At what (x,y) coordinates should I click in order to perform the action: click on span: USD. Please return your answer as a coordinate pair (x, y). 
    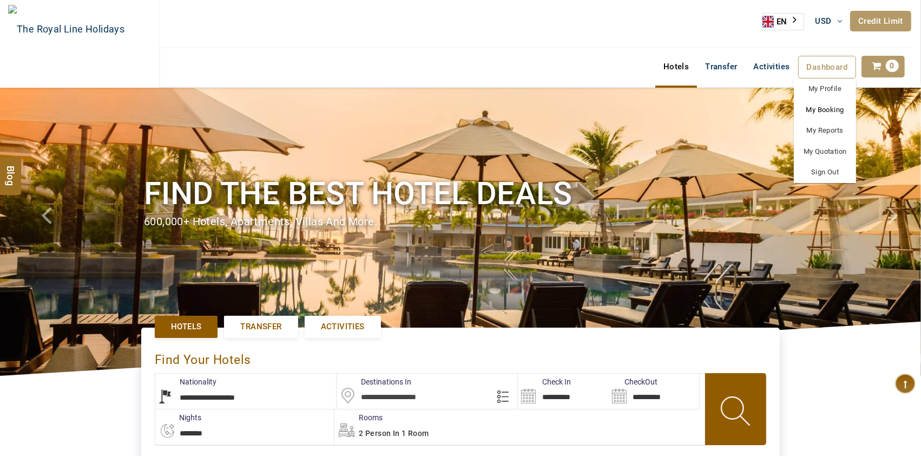
    Looking at the image, I should click on (823, 21).